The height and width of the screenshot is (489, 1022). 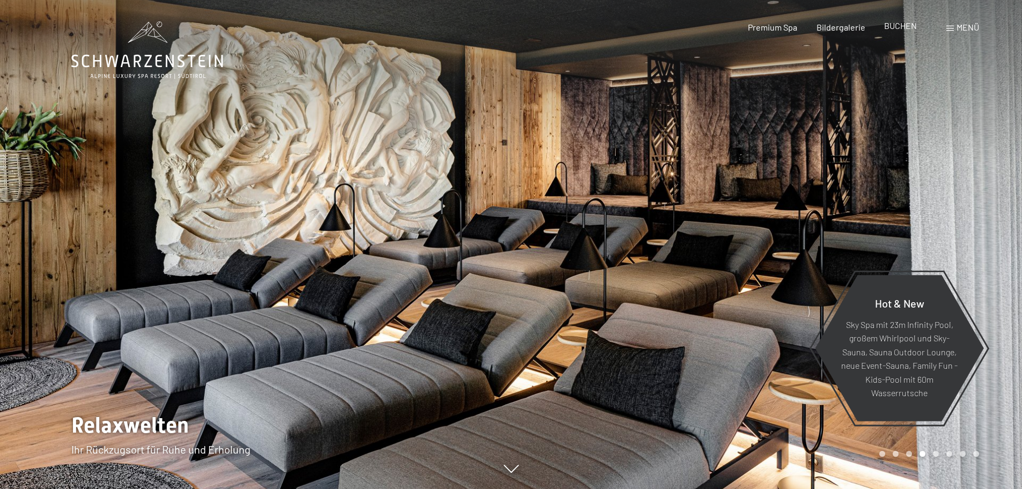 I want to click on span: BUCHEN, so click(x=900, y=25).